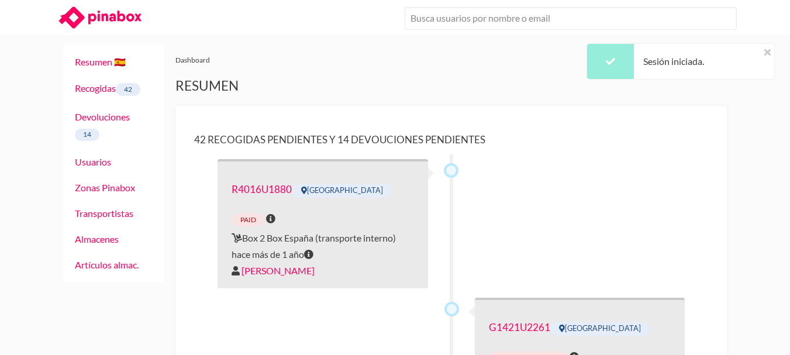  What do you see at coordinates (100, 61) in the screenshot?
I see `a: Resumen 🇪🇸` at bounding box center [100, 61].